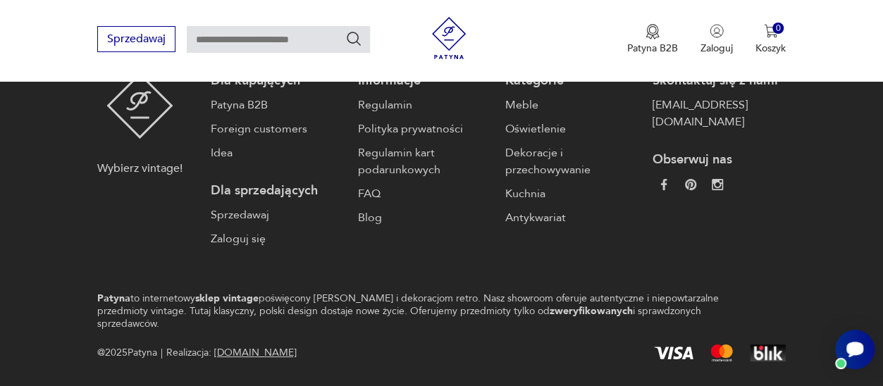 Image resolution: width=883 pixels, height=386 pixels. I want to click on a: Regulamin kart podarunkowych, so click(424, 161).